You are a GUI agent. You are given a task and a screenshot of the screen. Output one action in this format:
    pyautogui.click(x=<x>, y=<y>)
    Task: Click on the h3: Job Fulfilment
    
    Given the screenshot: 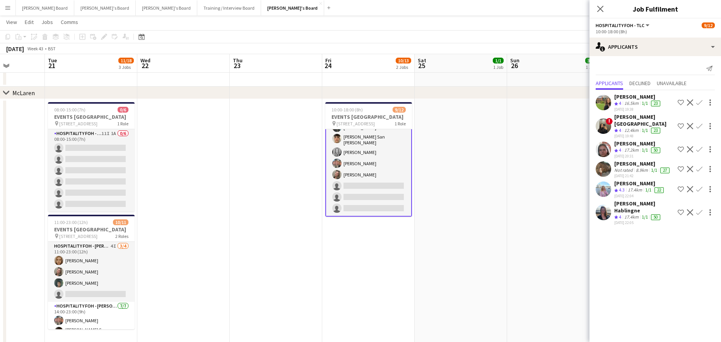 What is the action you would take?
    pyautogui.click(x=655, y=9)
    